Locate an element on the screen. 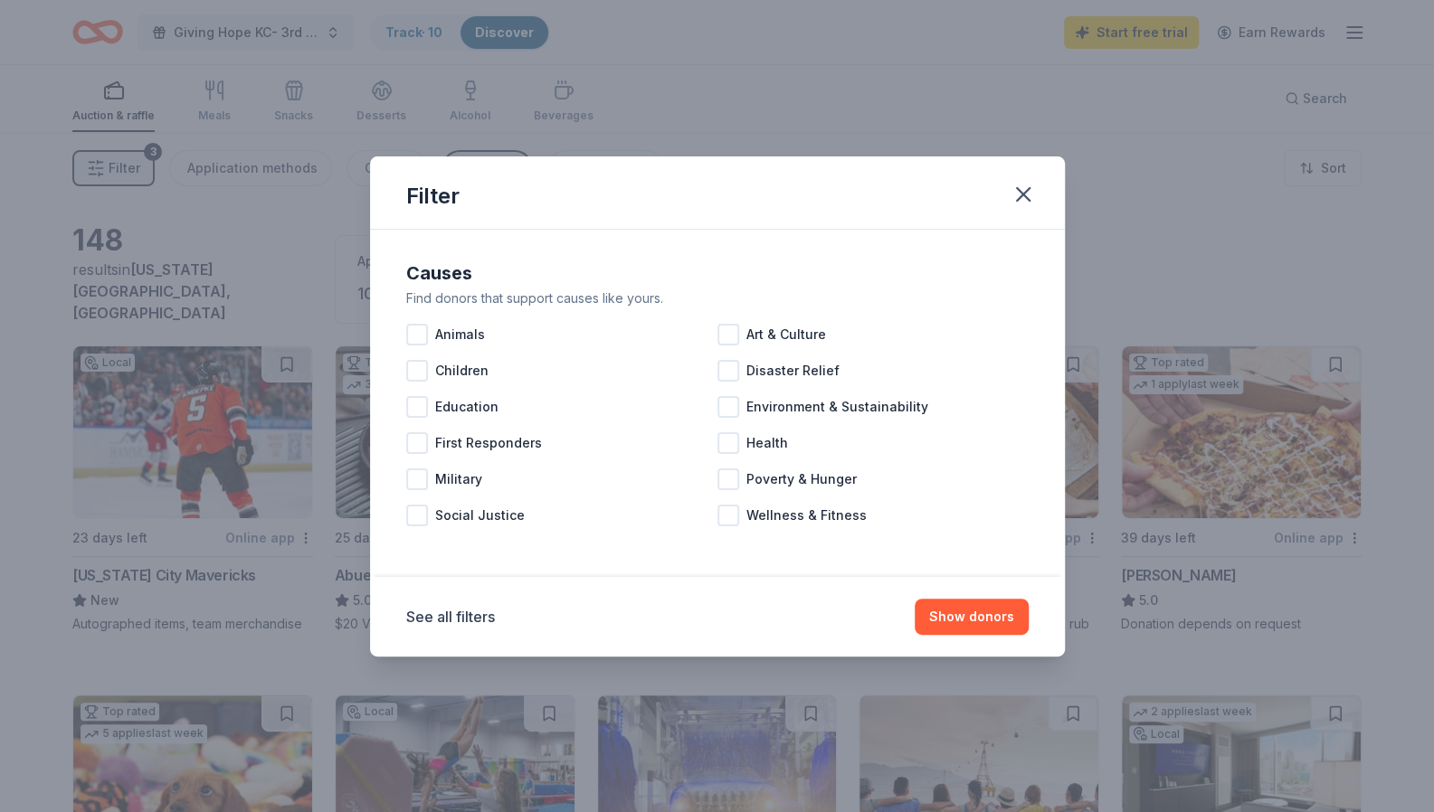 The width and height of the screenshot is (1434, 812). button: Show donors is located at coordinates (971, 617).